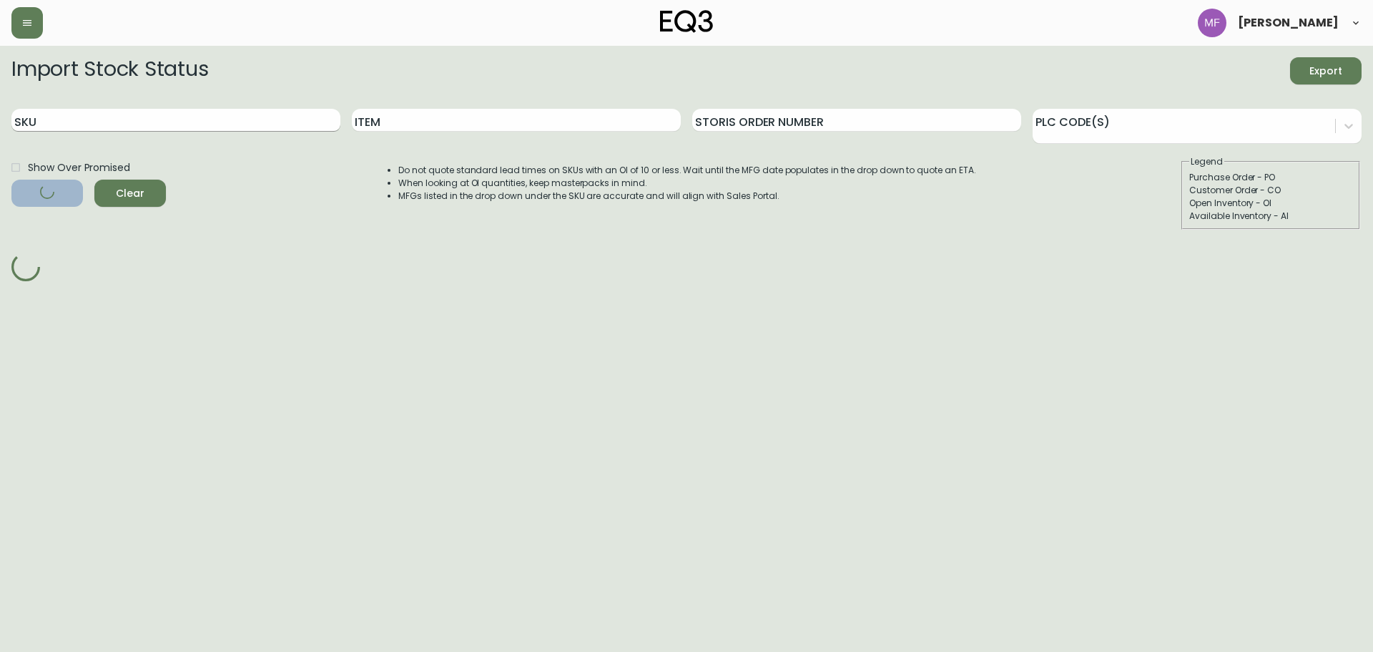  What do you see at coordinates (130, 193) in the screenshot?
I see `span: Clear` at bounding box center [130, 193].